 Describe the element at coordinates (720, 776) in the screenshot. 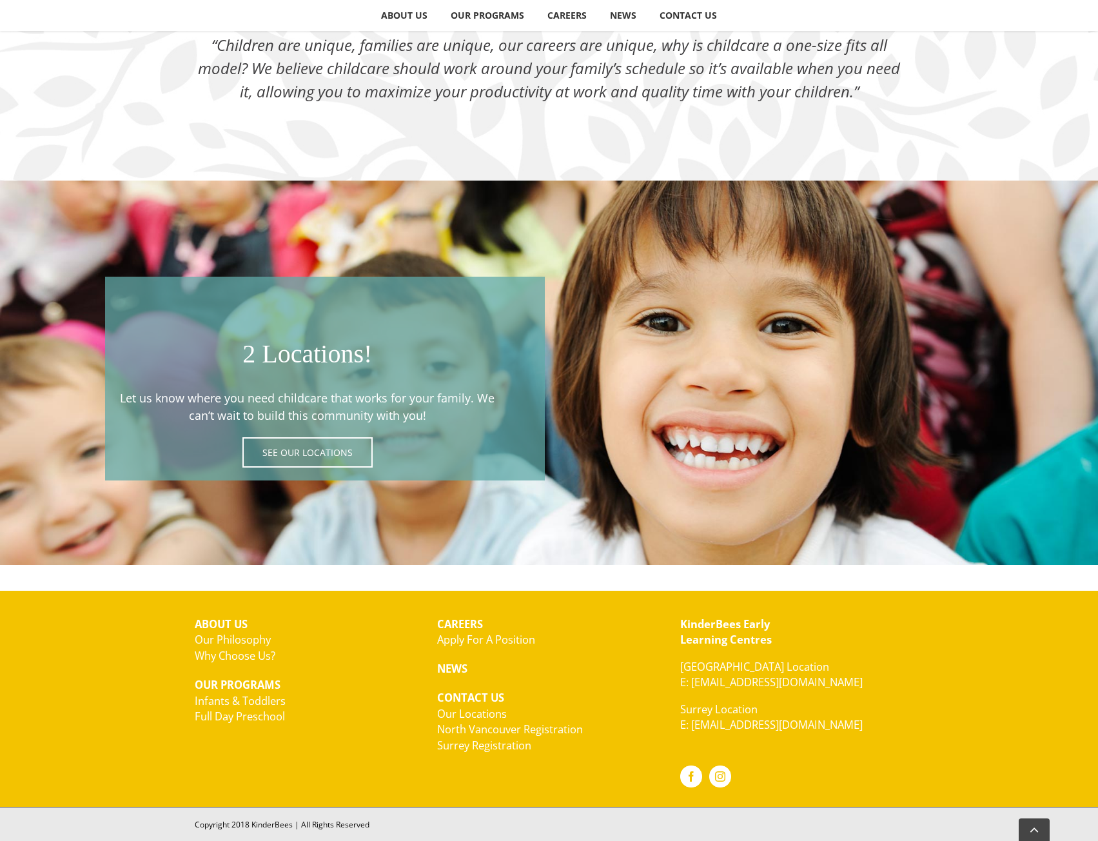

I see `a: Instagram` at that location.